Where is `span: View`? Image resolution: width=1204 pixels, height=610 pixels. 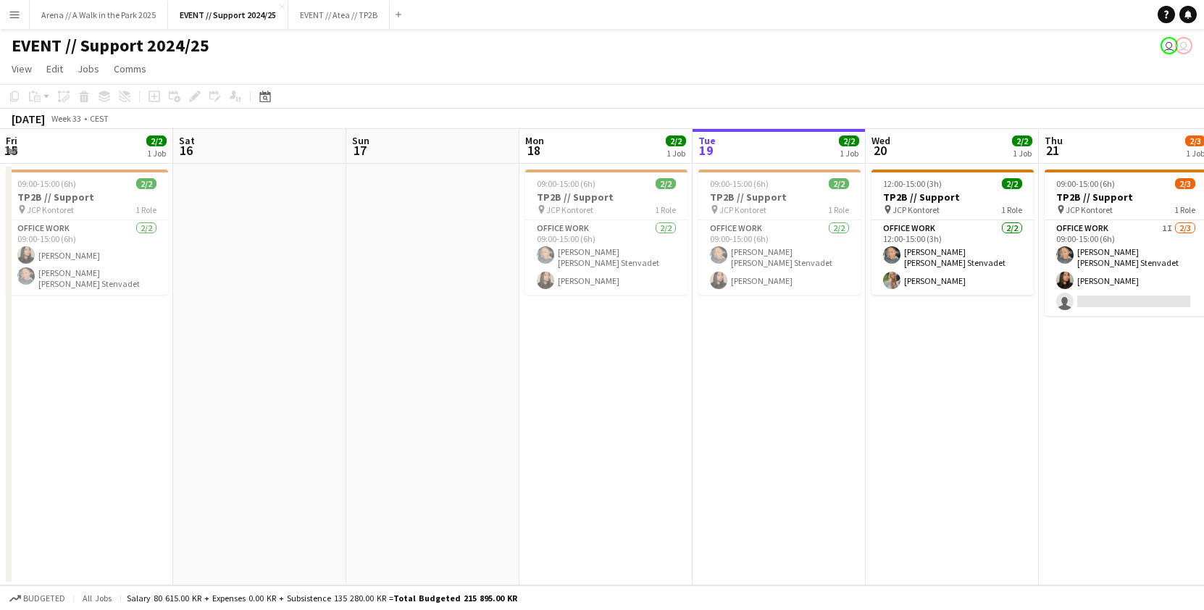
span: View is located at coordinates (22, 69).